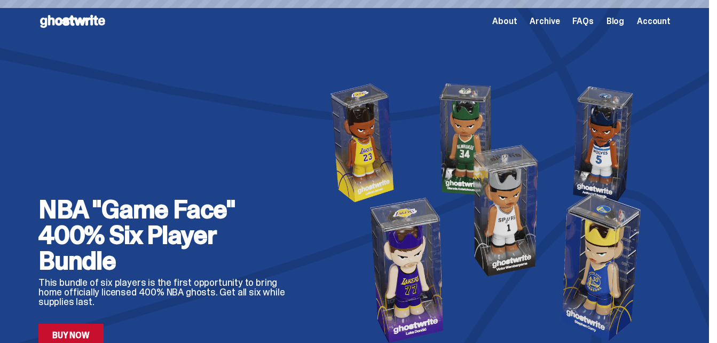  Describe the element at coordinates (582, 21) in the screenshot. I see `a: FAQs` at that location.